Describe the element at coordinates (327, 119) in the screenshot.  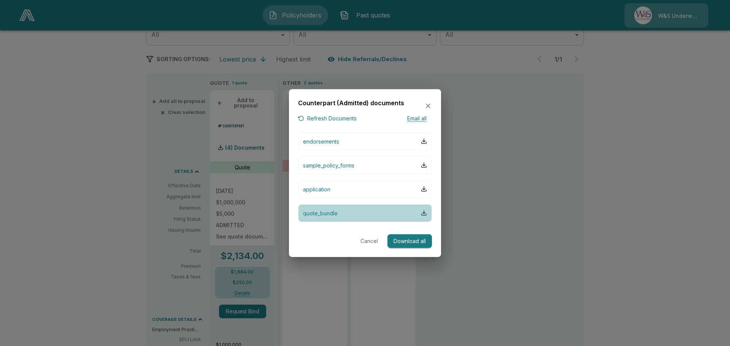
I see `button: Refresh Documents` at that location.